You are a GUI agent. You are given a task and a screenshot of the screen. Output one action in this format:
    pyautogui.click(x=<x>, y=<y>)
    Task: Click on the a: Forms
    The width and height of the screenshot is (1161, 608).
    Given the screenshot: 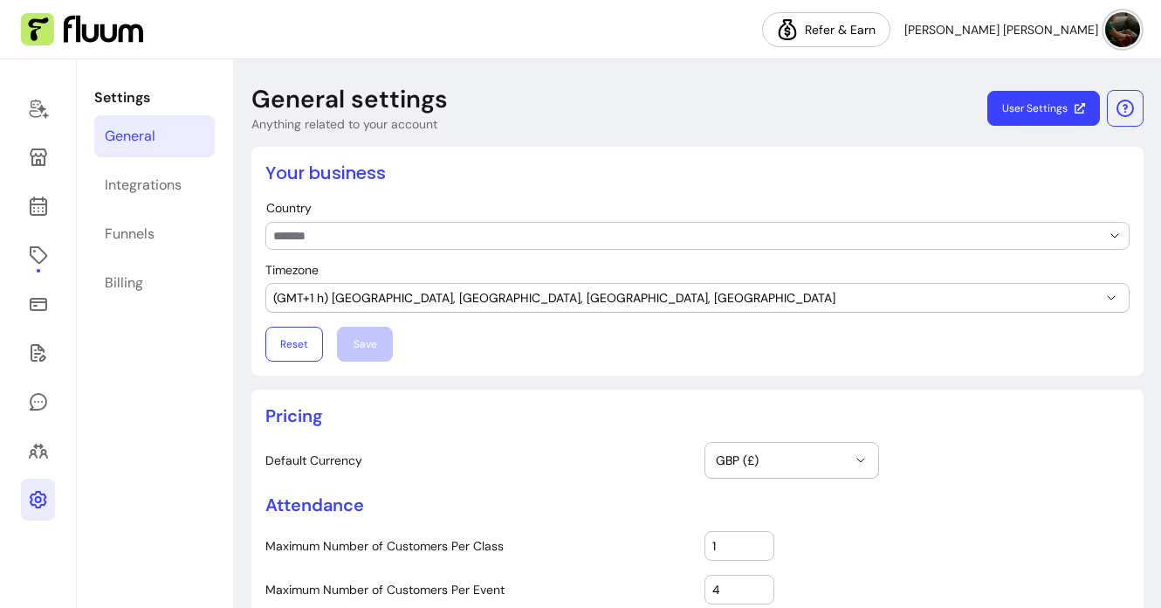 What is the action you would take?
    pyautogui.click(x=38, y=353)
    